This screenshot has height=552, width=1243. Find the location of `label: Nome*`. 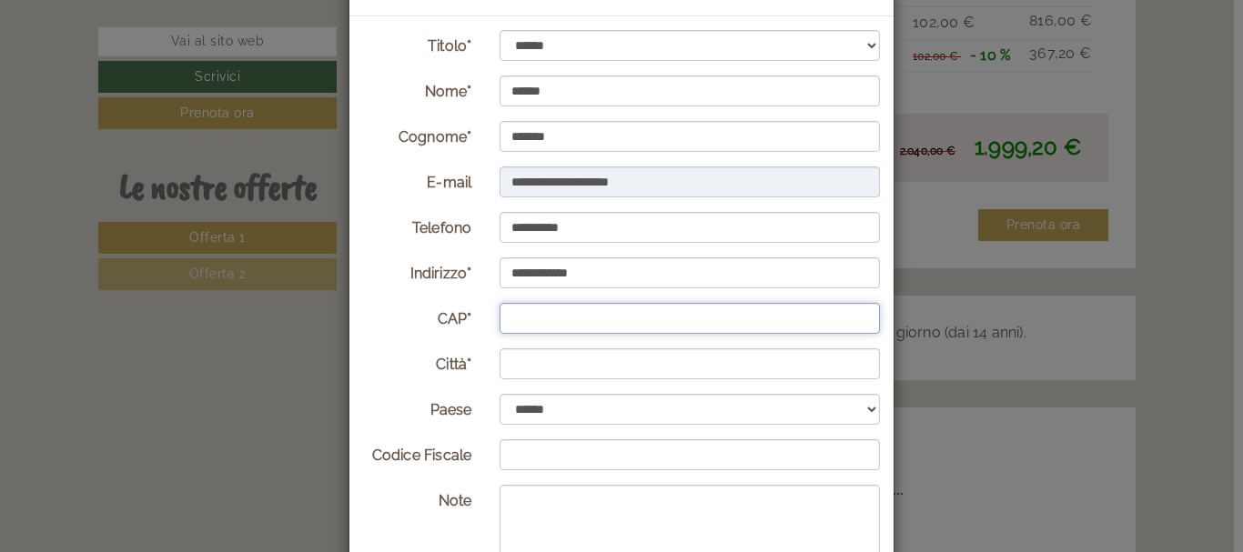

label: Nome* is located at coordinates (418, 89).